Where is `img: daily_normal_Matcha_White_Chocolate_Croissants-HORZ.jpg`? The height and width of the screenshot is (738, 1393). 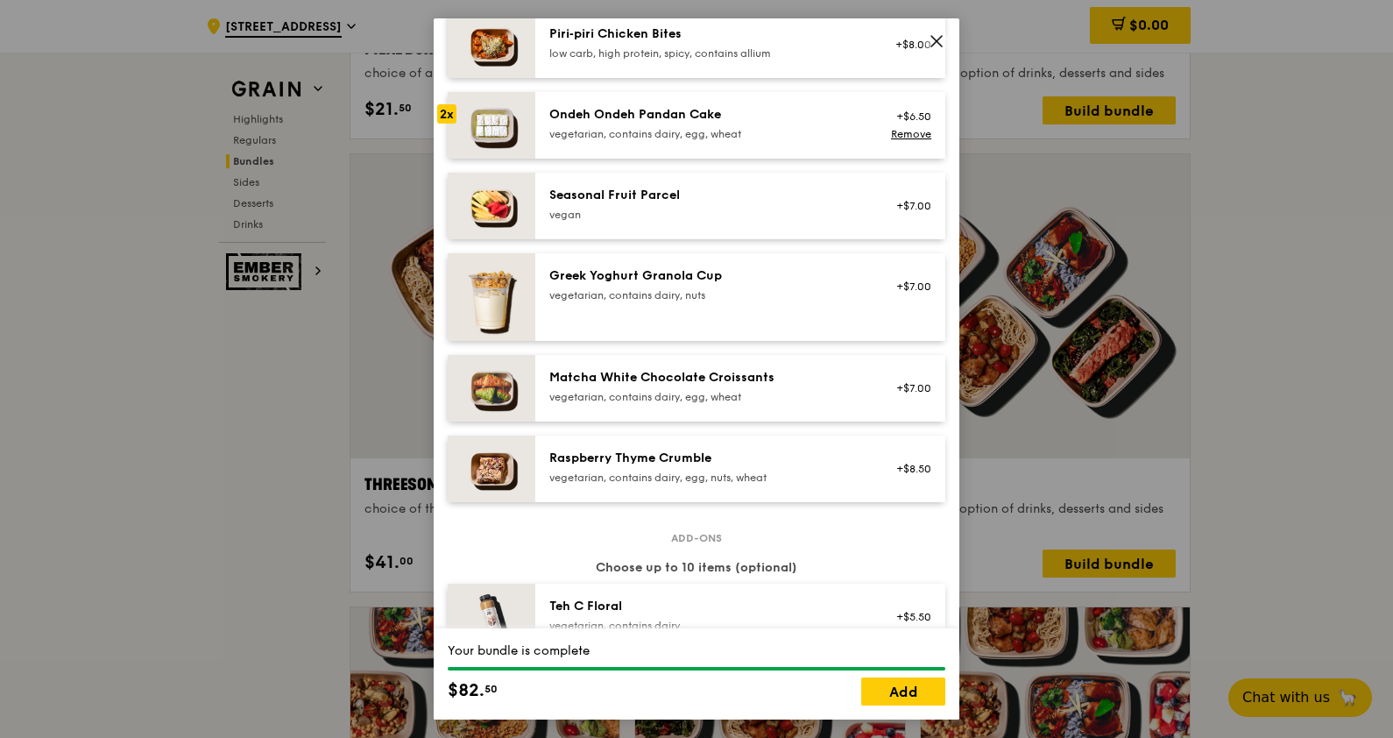 img: daily_normal_Matcha_White_Chocolate_Croissants-HORZ.jpg is located at coordinates (491, 388).